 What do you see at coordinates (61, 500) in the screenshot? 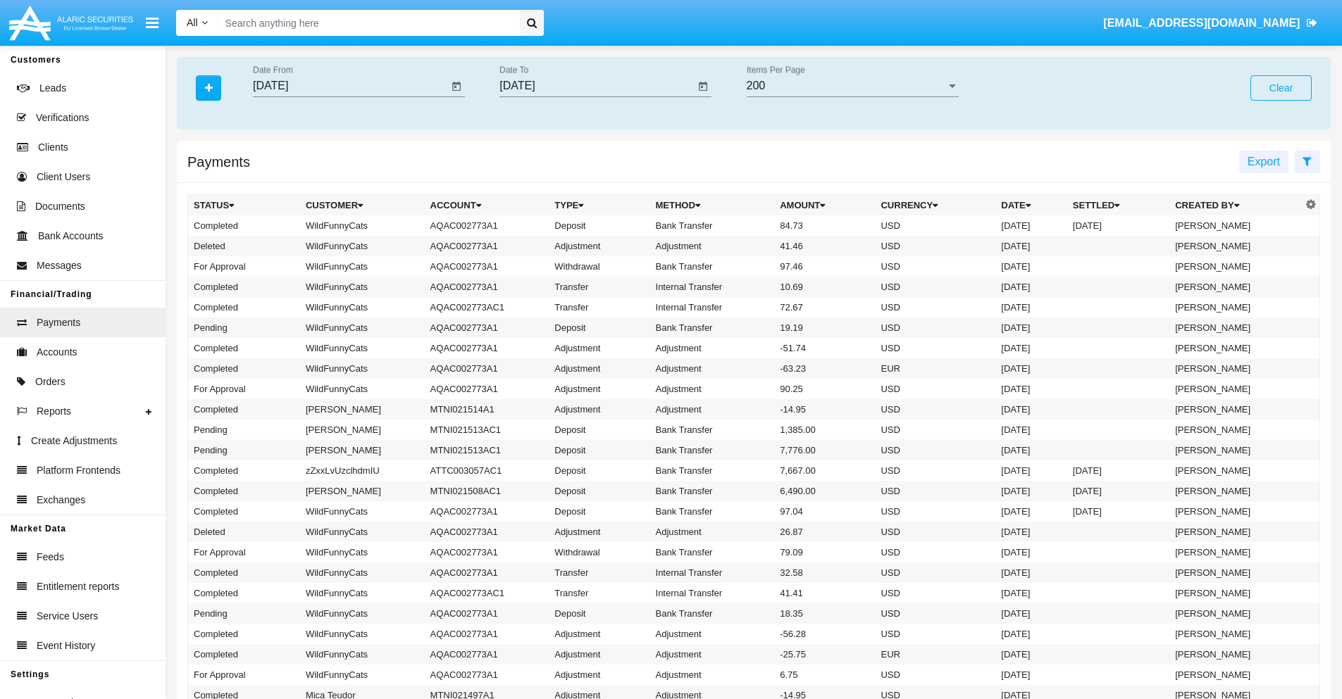
I see `span: Exchanges` at bounding box center [61, 500].